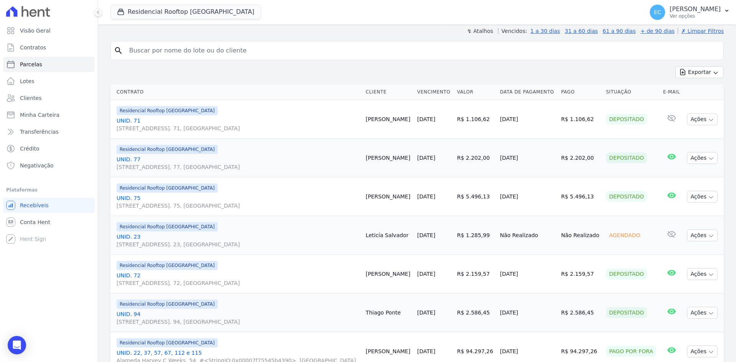 The height and width of the screenshot is (362, 736). I want to click on a: ✗ Limpar Filtros, so click(701, 31).